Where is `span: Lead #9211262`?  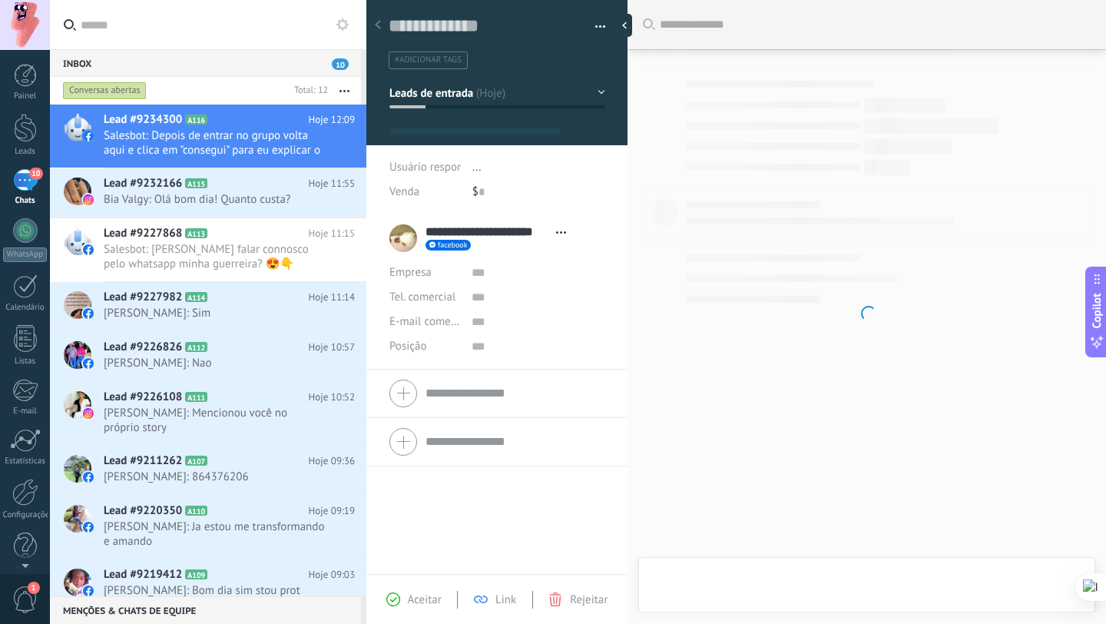 span: Lead #9211262 is located at coordinates (143, 461).